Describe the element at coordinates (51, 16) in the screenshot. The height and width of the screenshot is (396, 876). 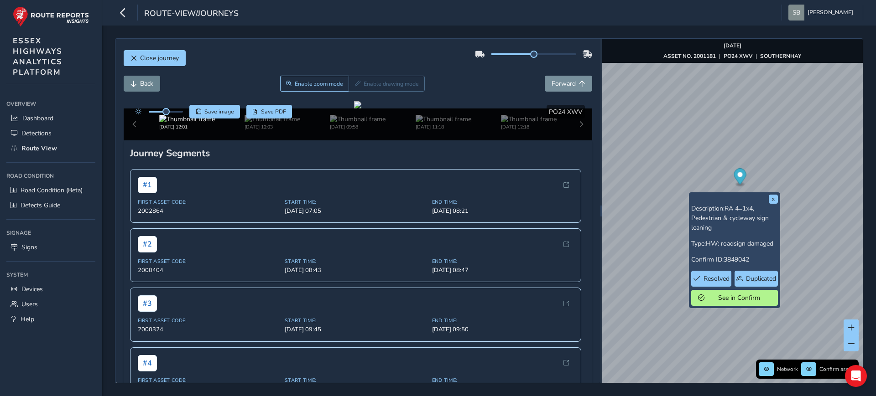
I see `img: rr logo` at that location.